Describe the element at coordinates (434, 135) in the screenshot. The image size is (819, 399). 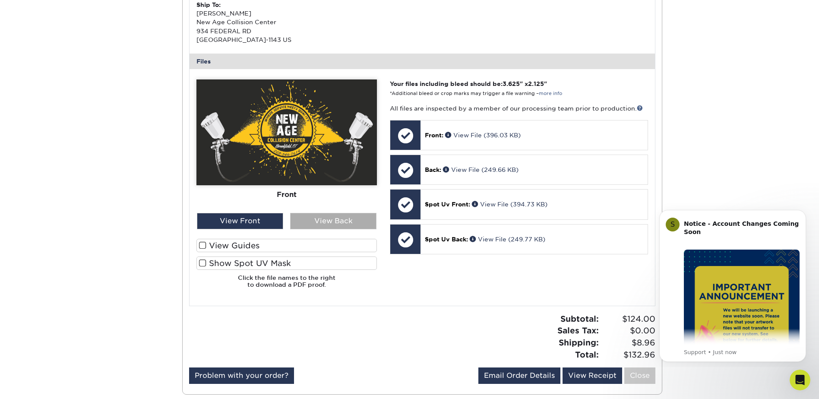
I see `span: Front:` at that location.